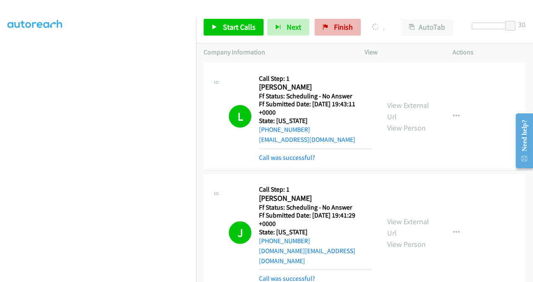 This screenshot has height=282, width=533. What do you see at coordinates (239, 27) in the screenshot?
I see `span: Start Calls` at bounding box center [239, 27].